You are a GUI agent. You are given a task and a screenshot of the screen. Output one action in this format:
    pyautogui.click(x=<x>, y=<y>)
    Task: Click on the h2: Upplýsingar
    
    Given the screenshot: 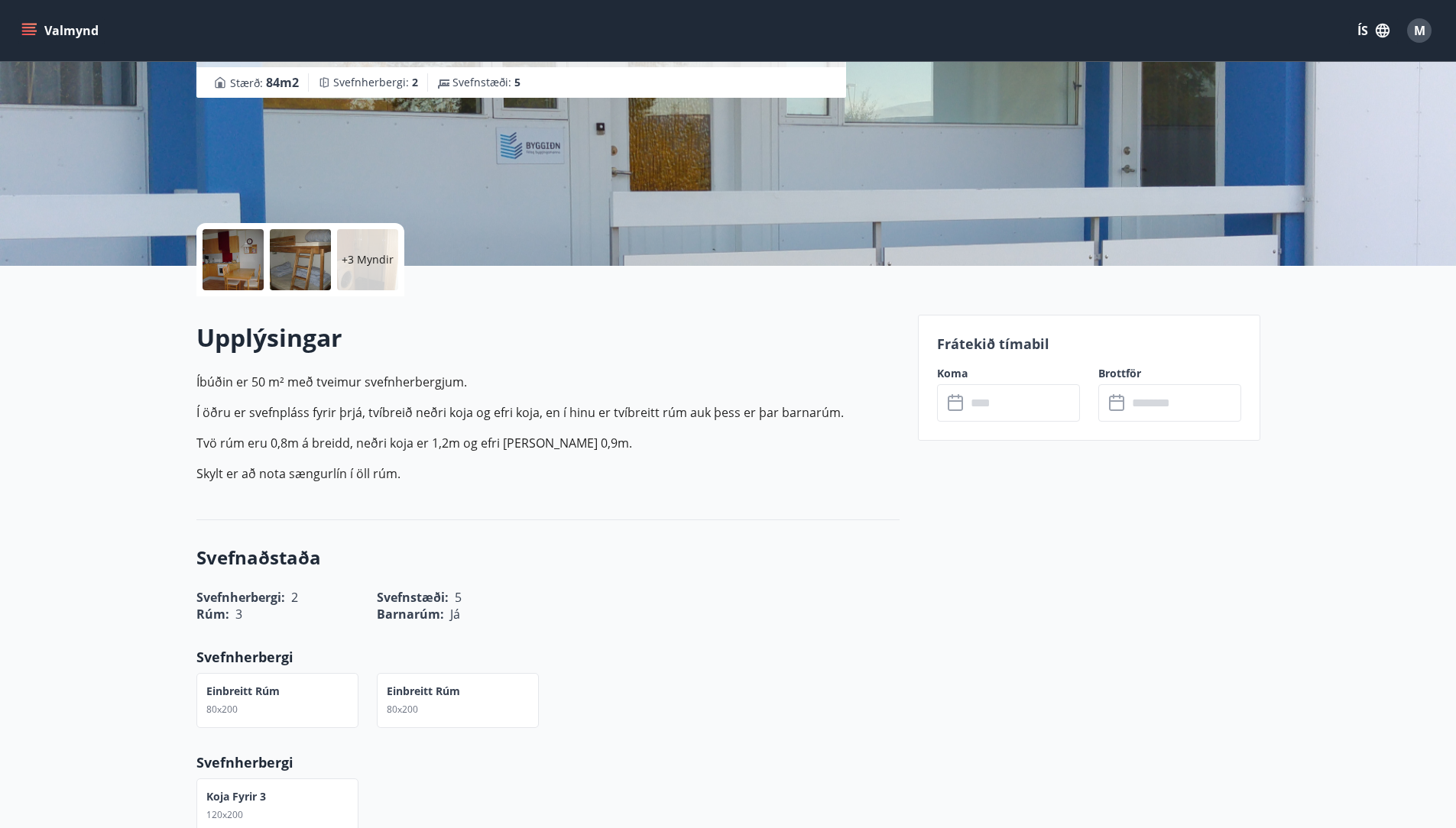 What is the action you would take?
    pyautogui.click(x=548, y=337)
    